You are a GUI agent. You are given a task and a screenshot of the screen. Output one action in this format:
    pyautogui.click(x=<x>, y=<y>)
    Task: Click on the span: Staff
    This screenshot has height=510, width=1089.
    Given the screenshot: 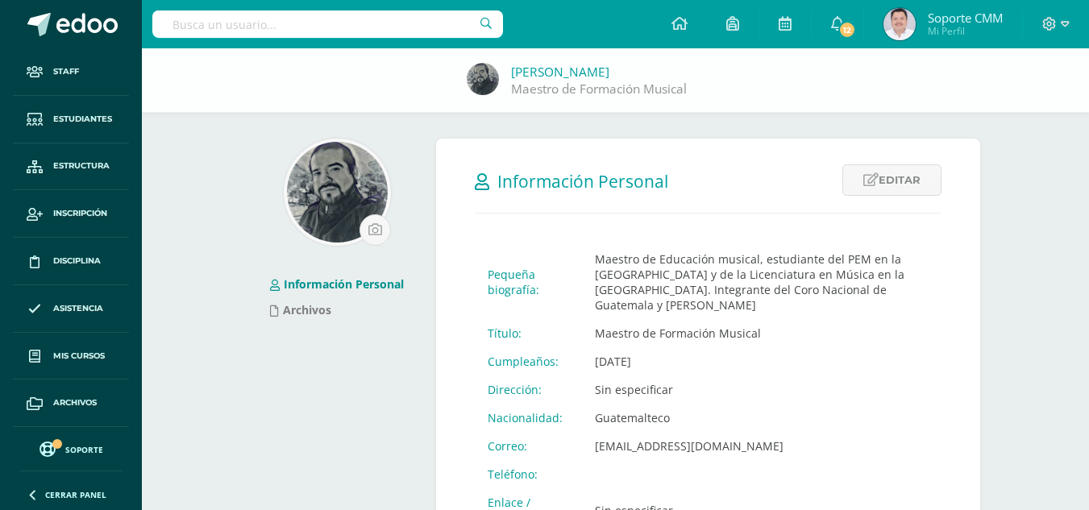 What is the action you would take?
    pyautogui.click(x=66, y=72)
    